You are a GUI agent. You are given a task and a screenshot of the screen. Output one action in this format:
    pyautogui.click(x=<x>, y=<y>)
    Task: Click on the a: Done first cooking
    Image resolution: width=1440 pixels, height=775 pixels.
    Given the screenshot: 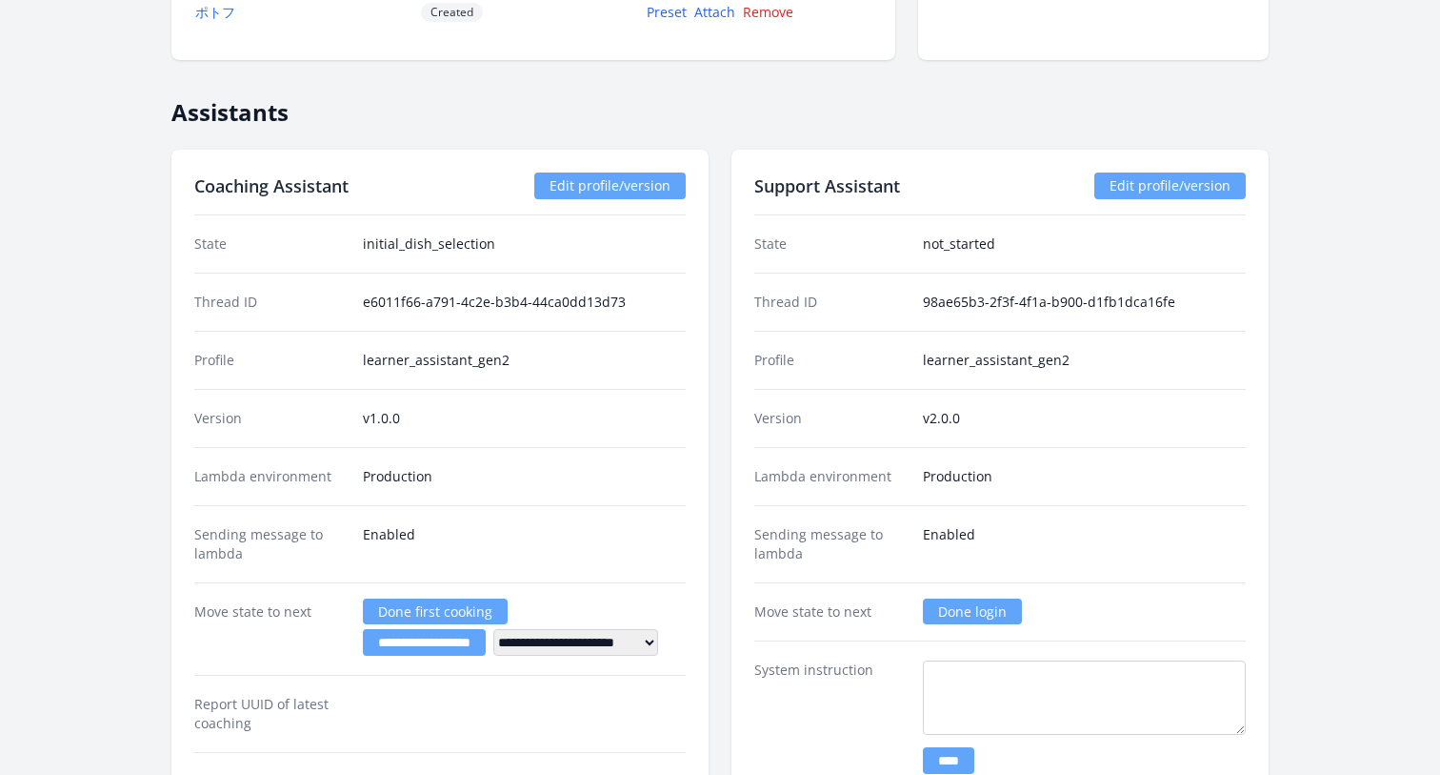 What is the action you would take?
    pyautogui.click(x=435, y=611)
    